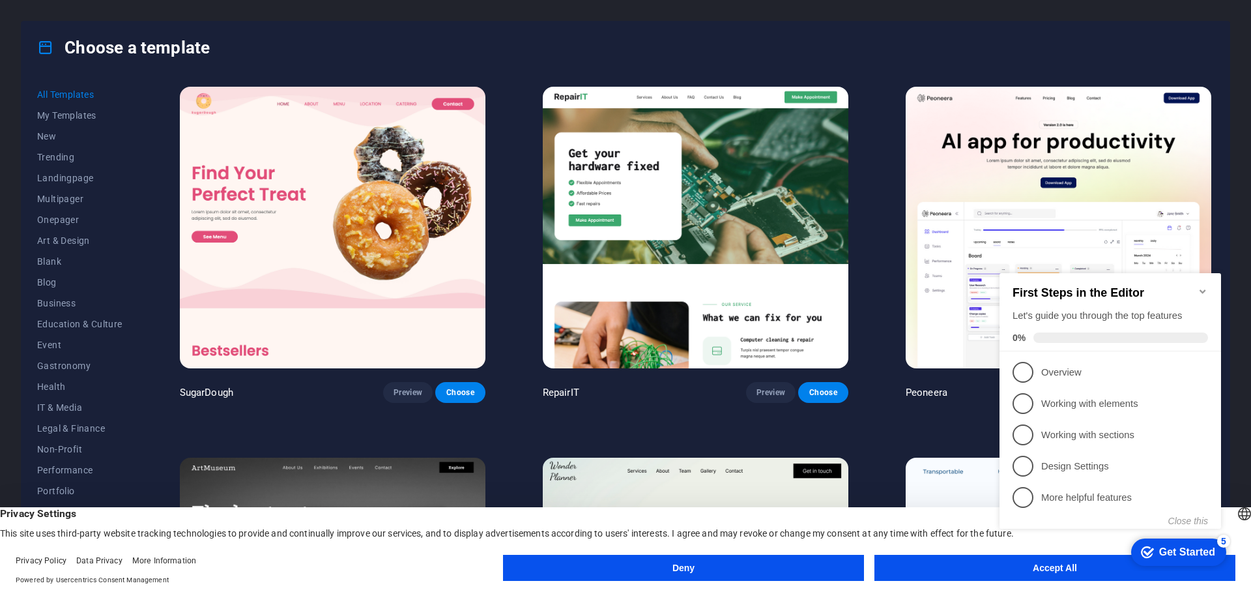  What do you see at coordinates (125, 180) in the screenshot?
I see `p: Working with sections` at bounding box center [125, 180].